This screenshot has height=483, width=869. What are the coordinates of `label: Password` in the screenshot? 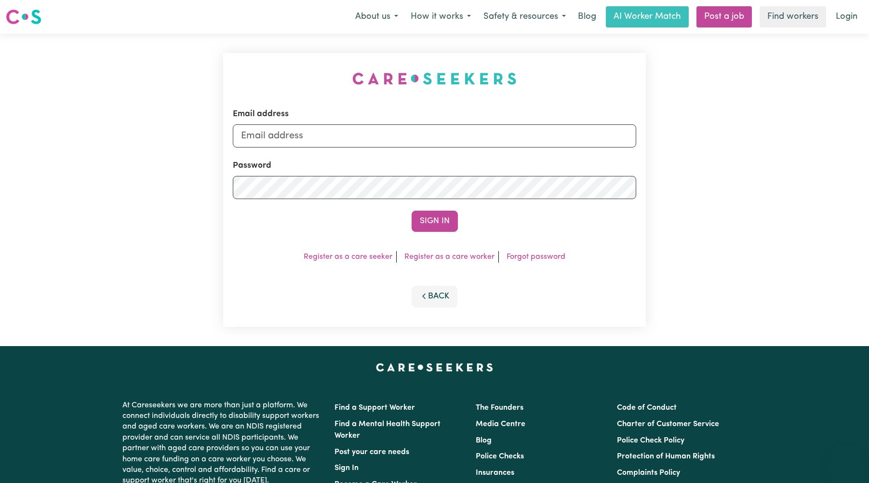 It's located at (252, 165).